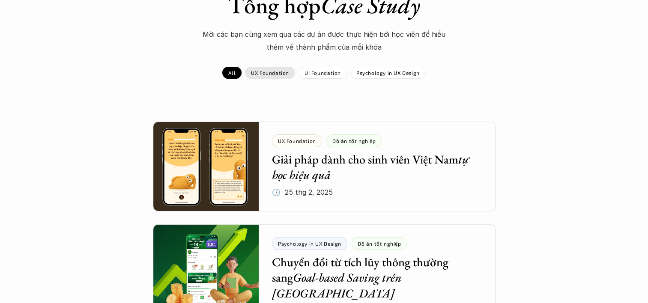  What do you see at coordinates (270, 73) in the screenshot?
I see `a: UX Foundation` at bounding box center [270, 73].